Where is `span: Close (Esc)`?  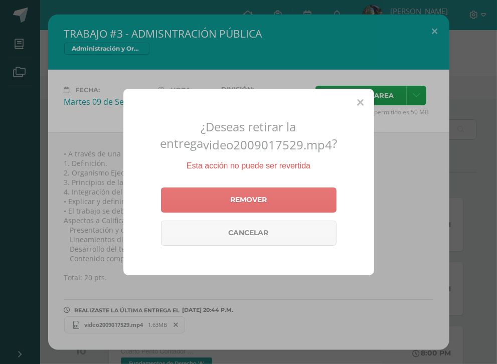
span: Close (Esc) is located at coordinates (360, 102).